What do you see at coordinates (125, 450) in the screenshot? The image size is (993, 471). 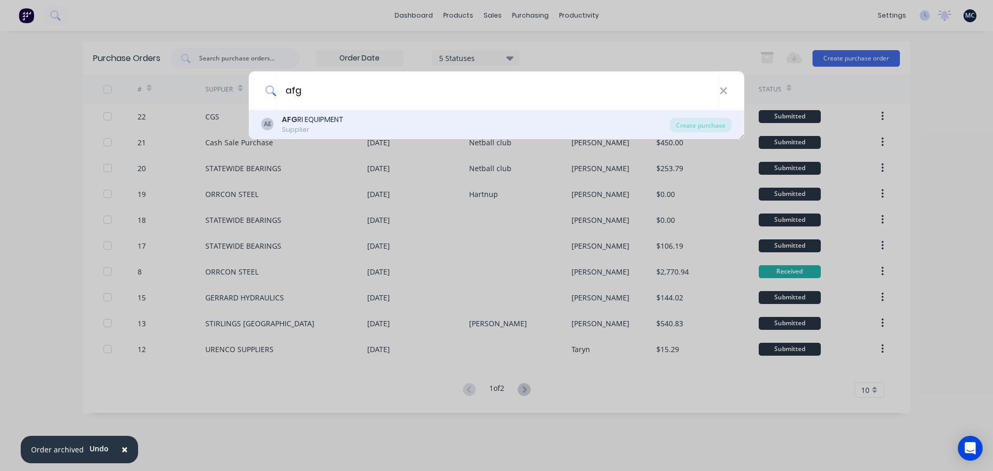 I see `button: Close` at bounding box center [125, 450].